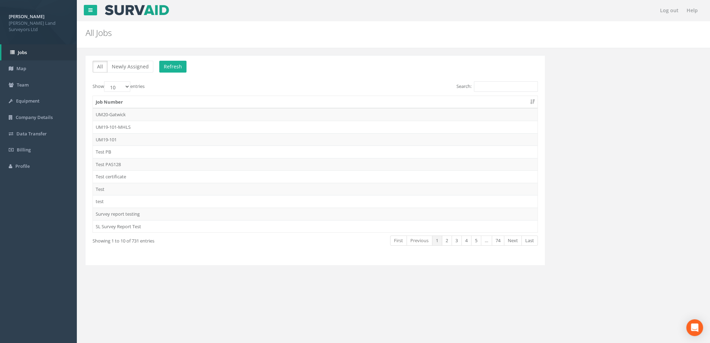 The image size is (710, 343). Describe the element at coordinates (315, 102) in the screenshot. I see `th: Job Number: activate to sort column ascending` at that location.